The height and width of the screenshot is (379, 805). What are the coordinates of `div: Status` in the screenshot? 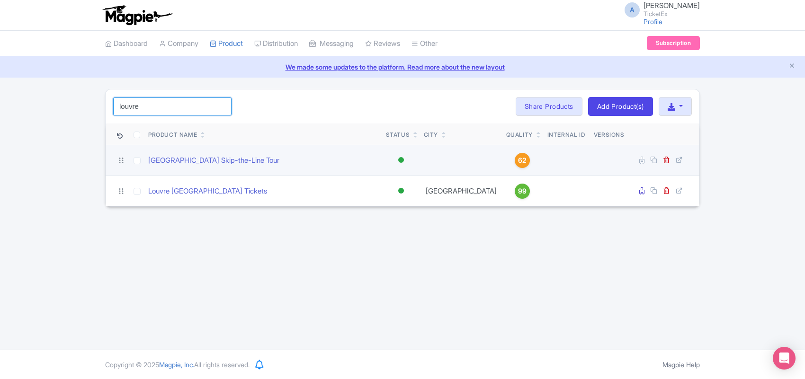 It's located at (398, 135).